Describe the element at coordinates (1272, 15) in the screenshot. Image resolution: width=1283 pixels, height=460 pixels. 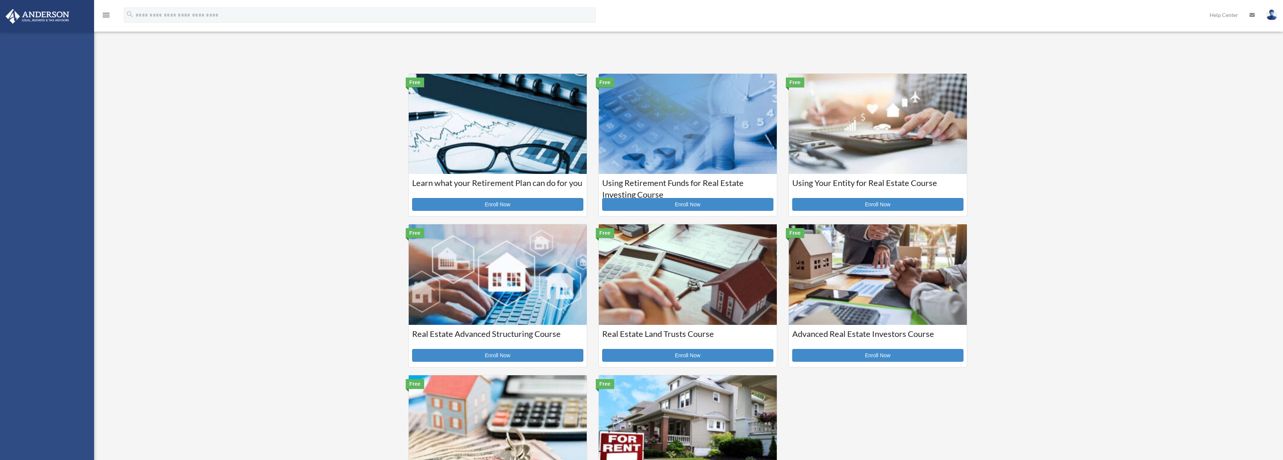
I see `img: User Pic` at that location.